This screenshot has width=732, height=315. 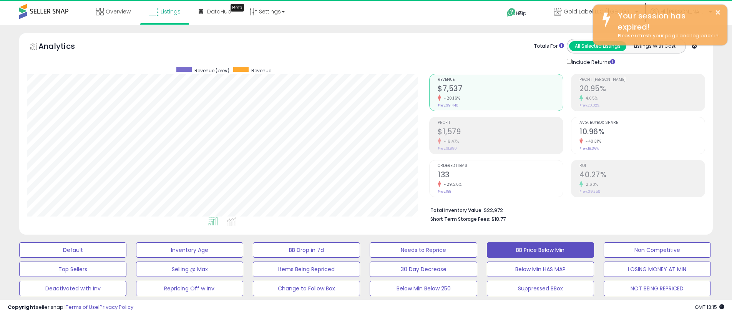 What do you see at coordinates (511, 12) in the screenshot?
I see `i: Get Help` at bounding box center [511, 12].